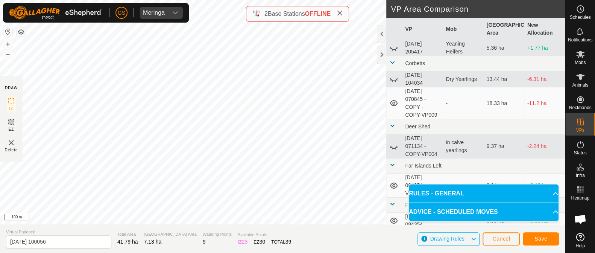 Image resolution: width=595 pixels, height=253 pixels. What do you see at coordinates (56, 13) in the screenshot?
I see `img: Gallagher Logo` at bounding box center [56, 13].